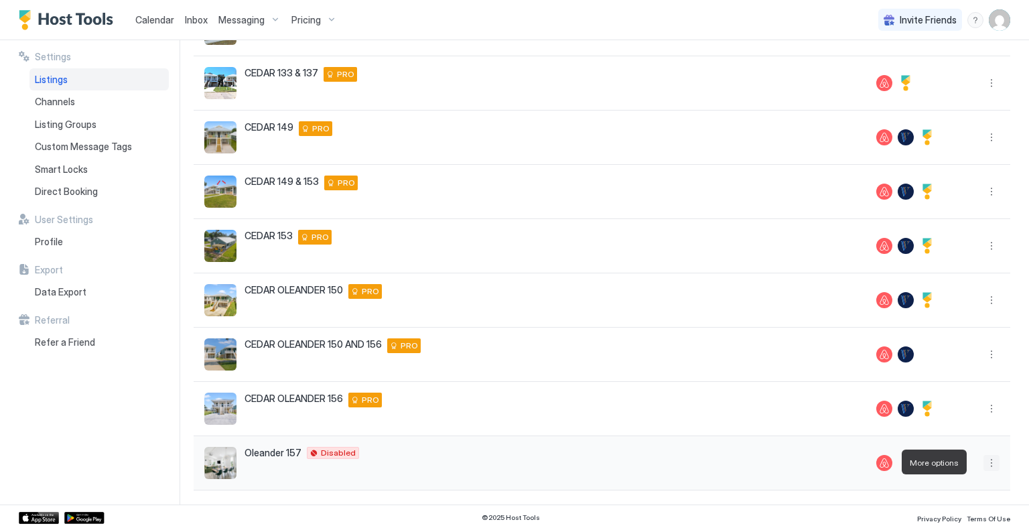 This screenshot has width=1029, height=530. What do you see at coordinates (99, 125) in the screenshot?
I see `a: Listing Groups` at bounding box center [99, 125].